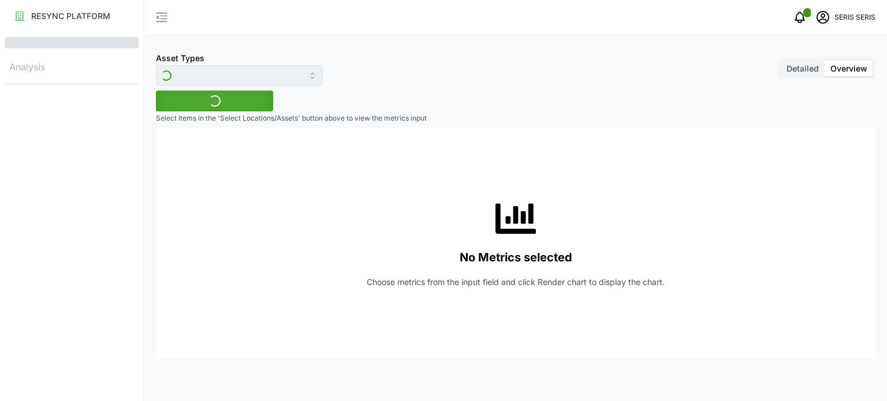 This screenshot has width=887, height=401. Describe the element at coordinates (72, 16) in the screenshot. I see `a: RESYNC PLATFORM` at that location.